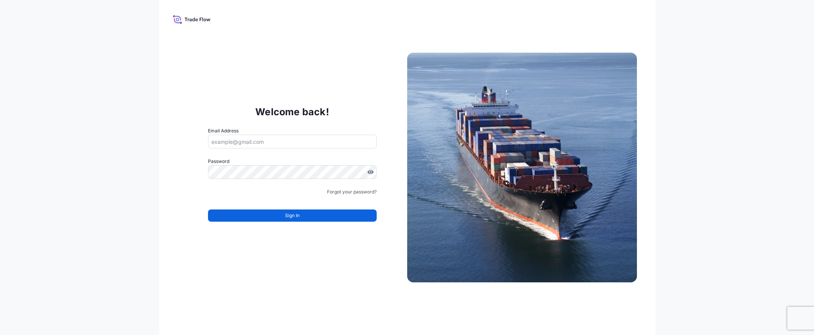  I want to click on input: example@gmail.com, so click(292, 142).